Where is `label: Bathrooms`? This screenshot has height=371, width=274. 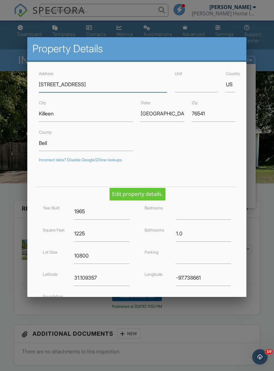 label: Bathrooms is located at coordinates (154, 230).